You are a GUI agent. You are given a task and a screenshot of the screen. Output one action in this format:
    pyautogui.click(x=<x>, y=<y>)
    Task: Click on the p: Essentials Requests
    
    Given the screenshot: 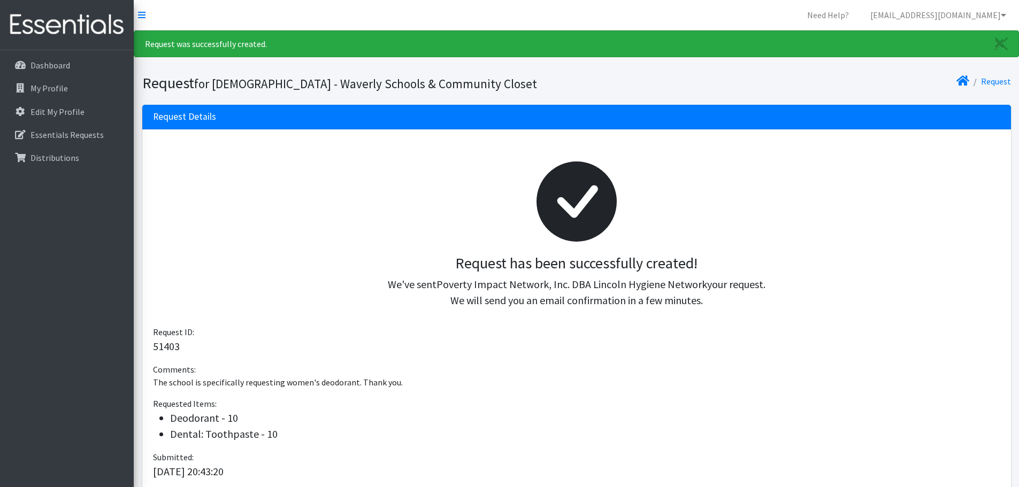 What is the action you would take?
    pyautogui.click(x=67, y=135)
    